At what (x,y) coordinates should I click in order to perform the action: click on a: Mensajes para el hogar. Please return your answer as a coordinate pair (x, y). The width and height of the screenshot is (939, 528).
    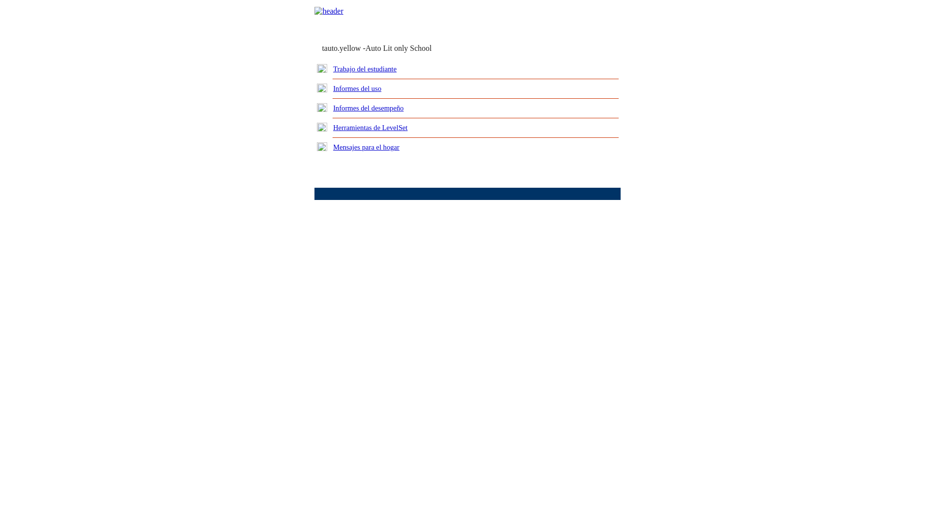
    Looking at the image, I should click on (366, 147).